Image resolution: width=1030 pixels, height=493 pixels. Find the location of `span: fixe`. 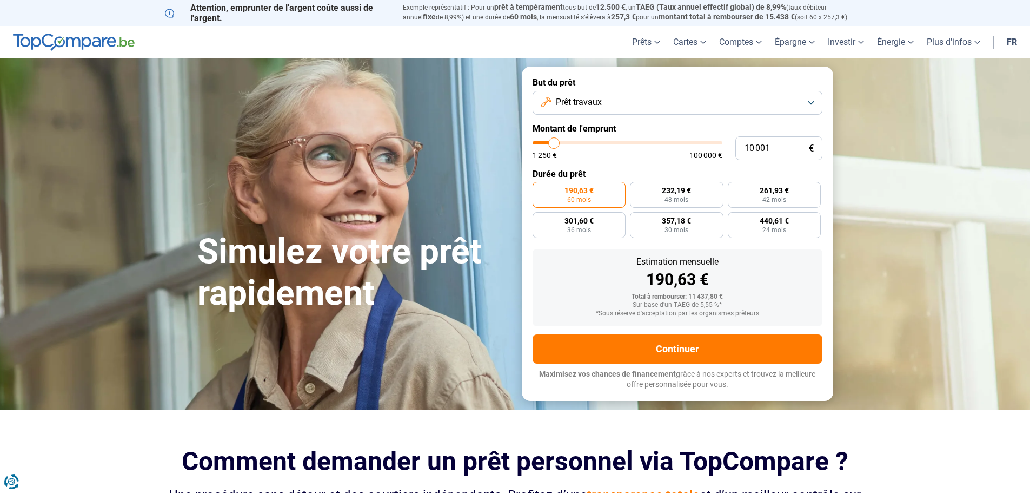

span: fixe is located at coordinates (429, 17).